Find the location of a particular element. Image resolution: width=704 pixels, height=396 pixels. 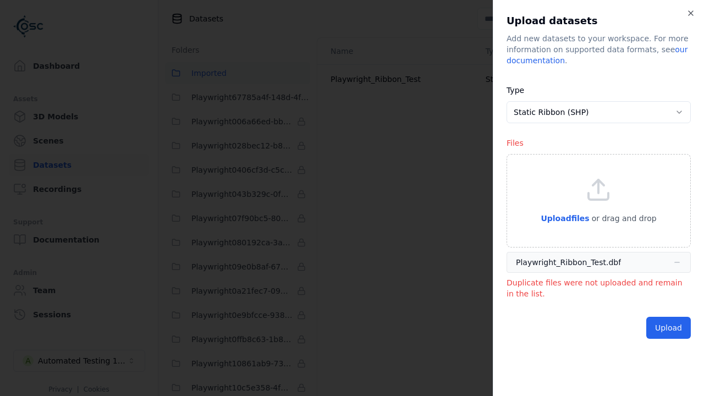

div: Add new datasets to your workspace. For more information on supported data formats, see . is located at coordinates (599, 50).